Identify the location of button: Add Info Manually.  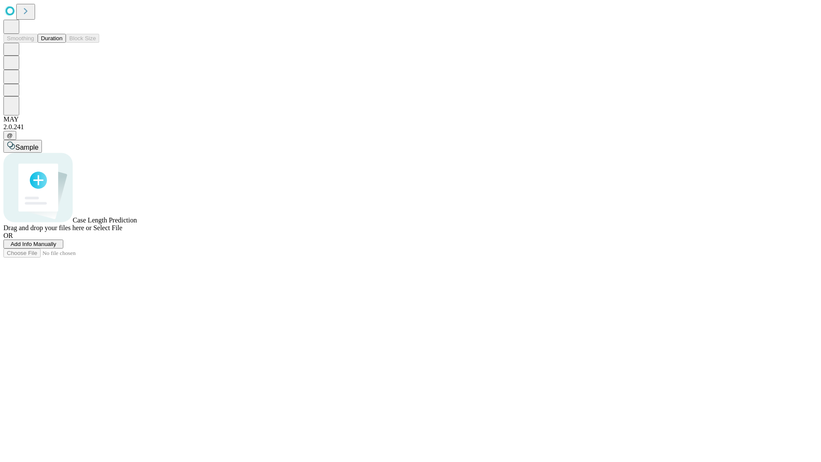
(33, 244).